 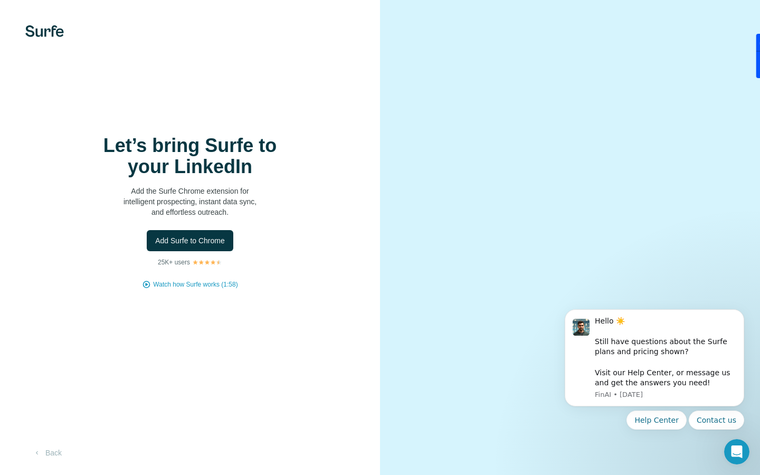 What do you see at coordinates (117, 59) in the screenshot?
I see `div: Hello ☀️ ​ Still have questions about the Surfe plans and pricing shown? ​ Visit our Help Center,...` at bounding box center [117, 59].